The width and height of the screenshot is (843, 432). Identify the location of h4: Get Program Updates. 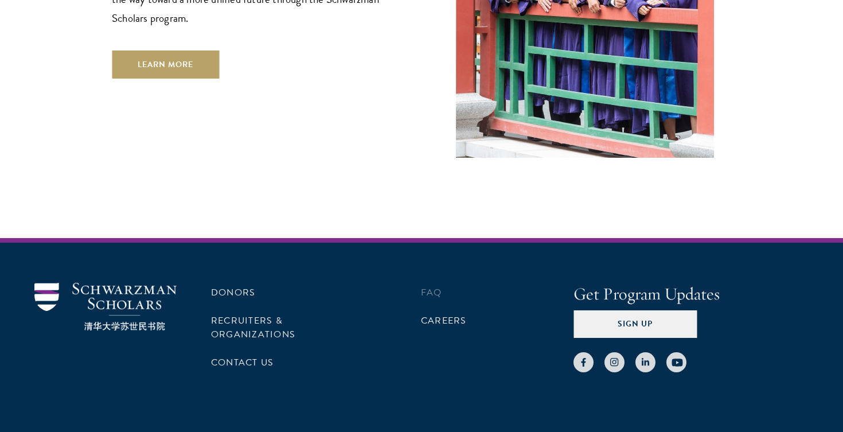
(691, 294).